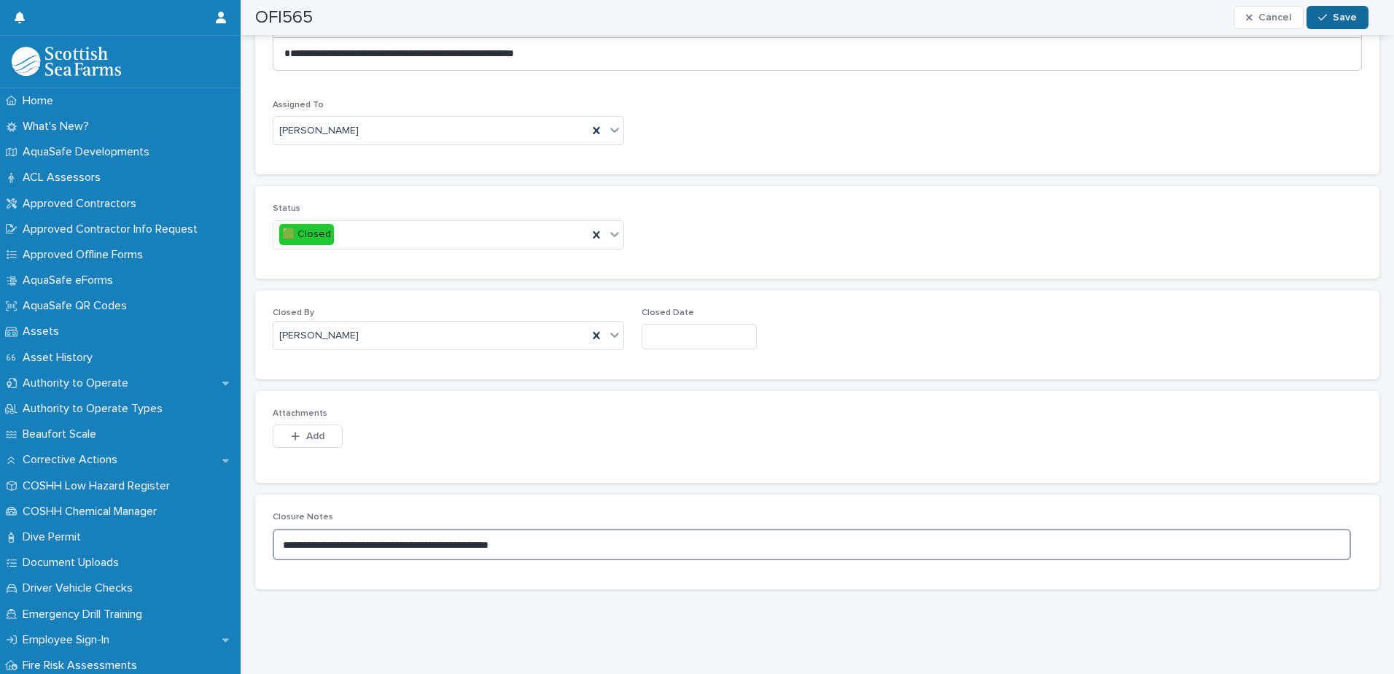 Image resolution: width=1394 pixels, height=674 pixels. I want to click on p: Corrective Actions, so click(73, 459).